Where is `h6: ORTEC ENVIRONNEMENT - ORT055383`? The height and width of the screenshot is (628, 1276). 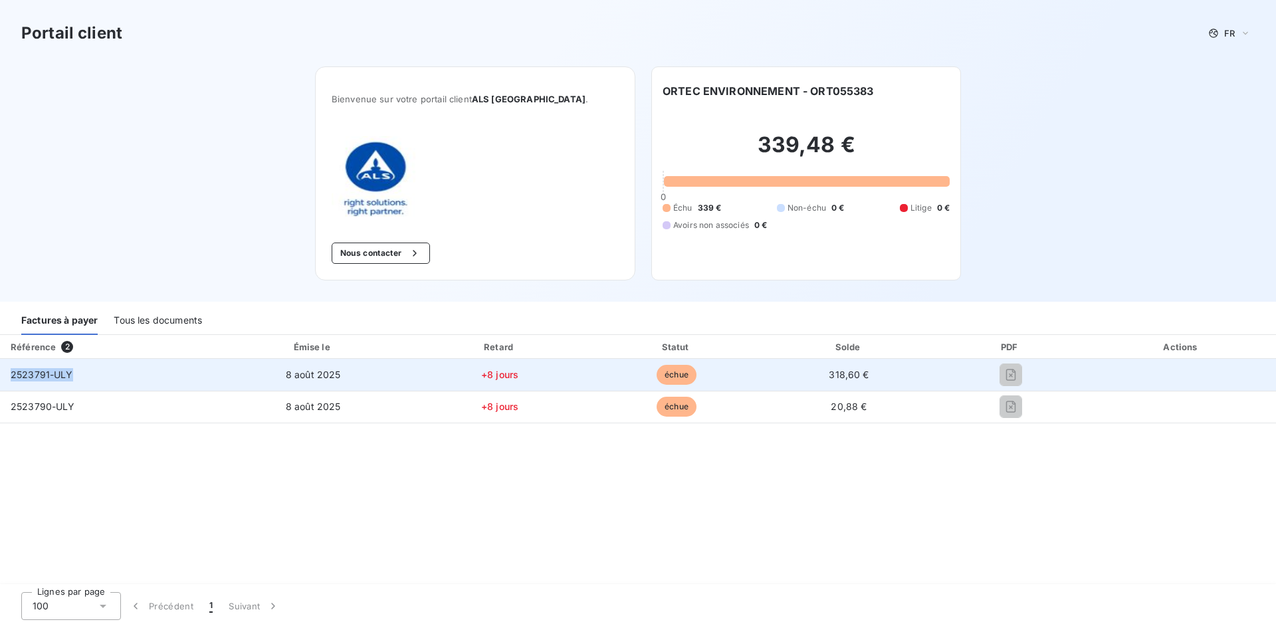
h6: ORTEC ENVIRONNEMENT - ORT055383 is located at coordinates (768, 91).